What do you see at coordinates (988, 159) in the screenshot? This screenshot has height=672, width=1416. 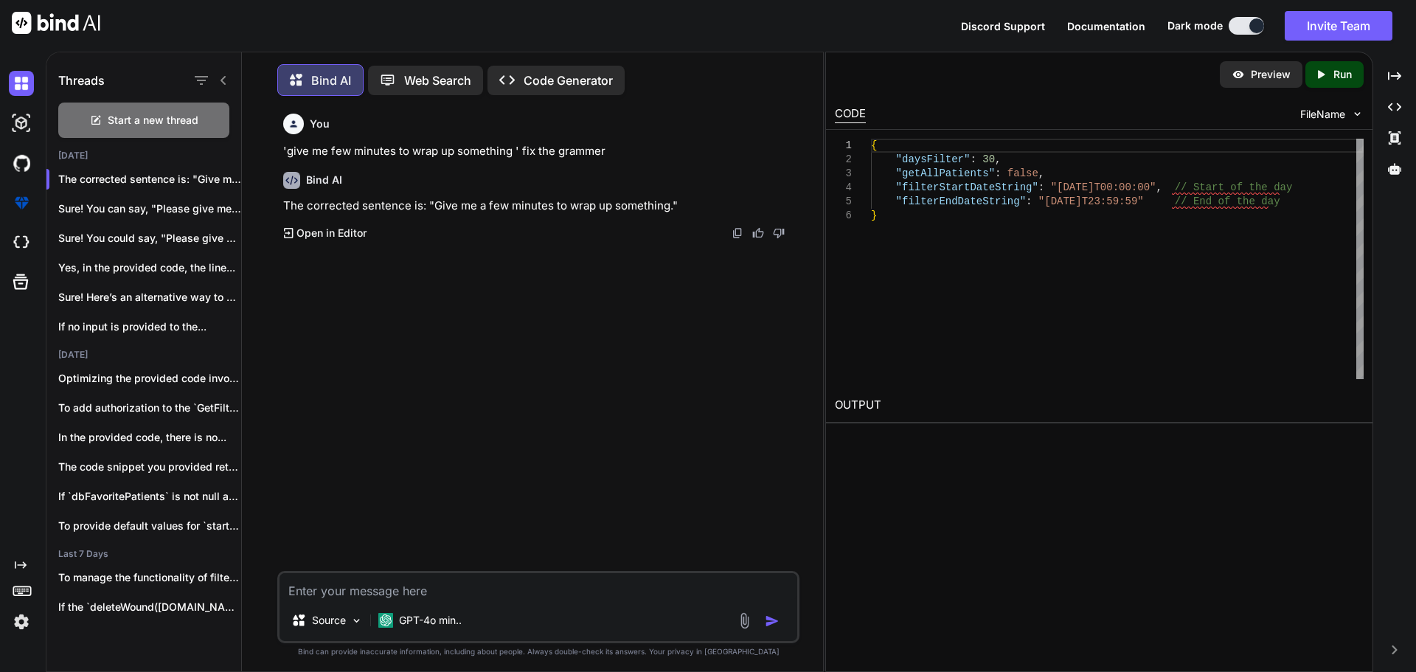 I see `span: 30` at bounding box center [988, 159].